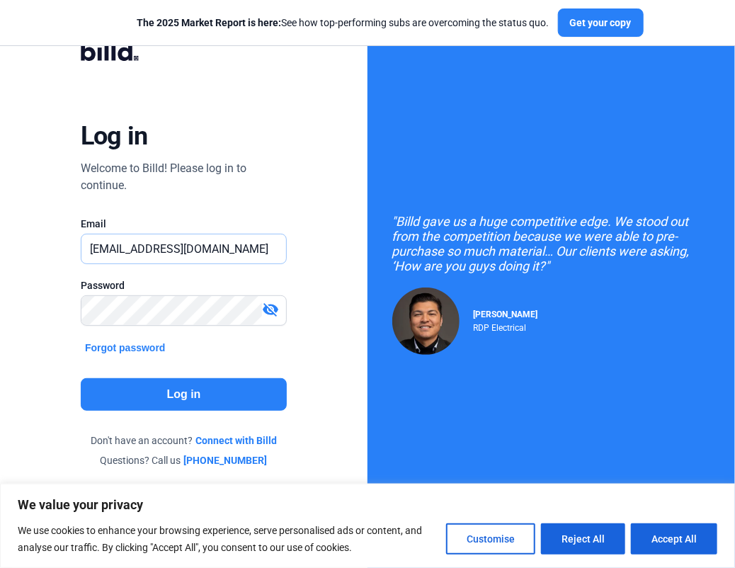 The width and height of the screenshot is (735, 568). I want to click on div: RDP Electrical, so click(506, 326).